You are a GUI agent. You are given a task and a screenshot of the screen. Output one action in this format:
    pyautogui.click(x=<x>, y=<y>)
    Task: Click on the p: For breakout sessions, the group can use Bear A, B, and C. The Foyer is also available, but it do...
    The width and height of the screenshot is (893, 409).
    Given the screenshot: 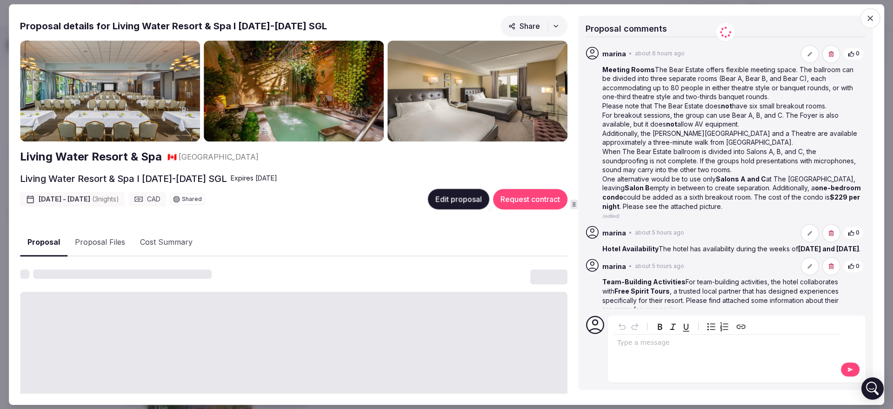 What is the action you would take?
    pyautogui.click(x=733, y=120)
    